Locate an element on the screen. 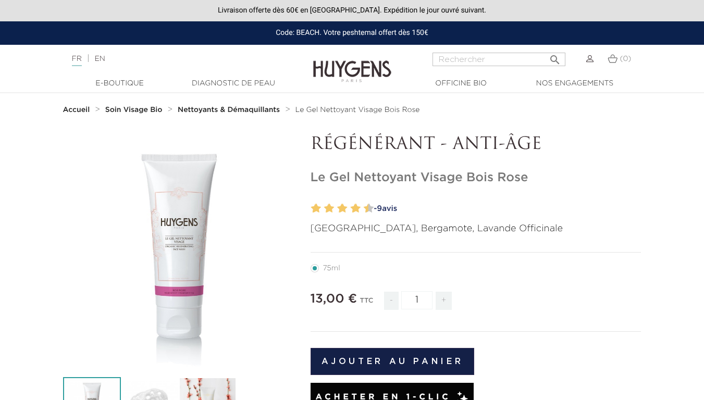  label: 5 is located at coordinates (337, 208).